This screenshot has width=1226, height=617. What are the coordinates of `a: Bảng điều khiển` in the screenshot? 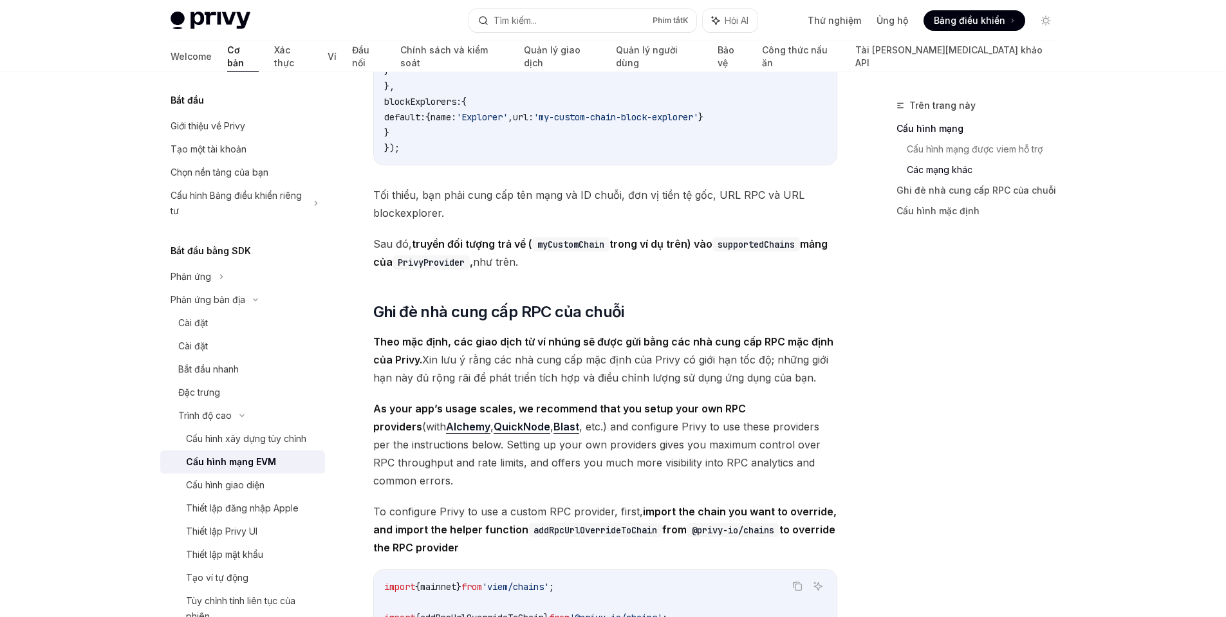 It's located at (974, 21).